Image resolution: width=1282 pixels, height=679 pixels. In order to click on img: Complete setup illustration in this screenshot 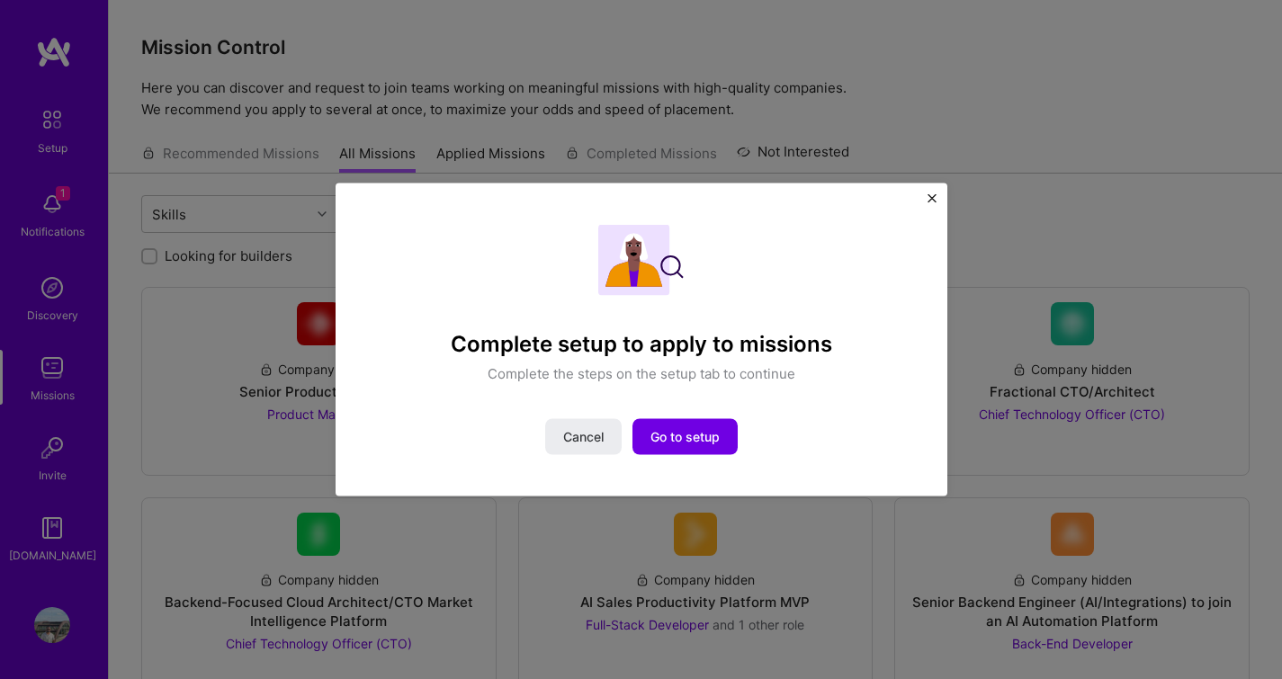, I will do `click(640, 259)`.